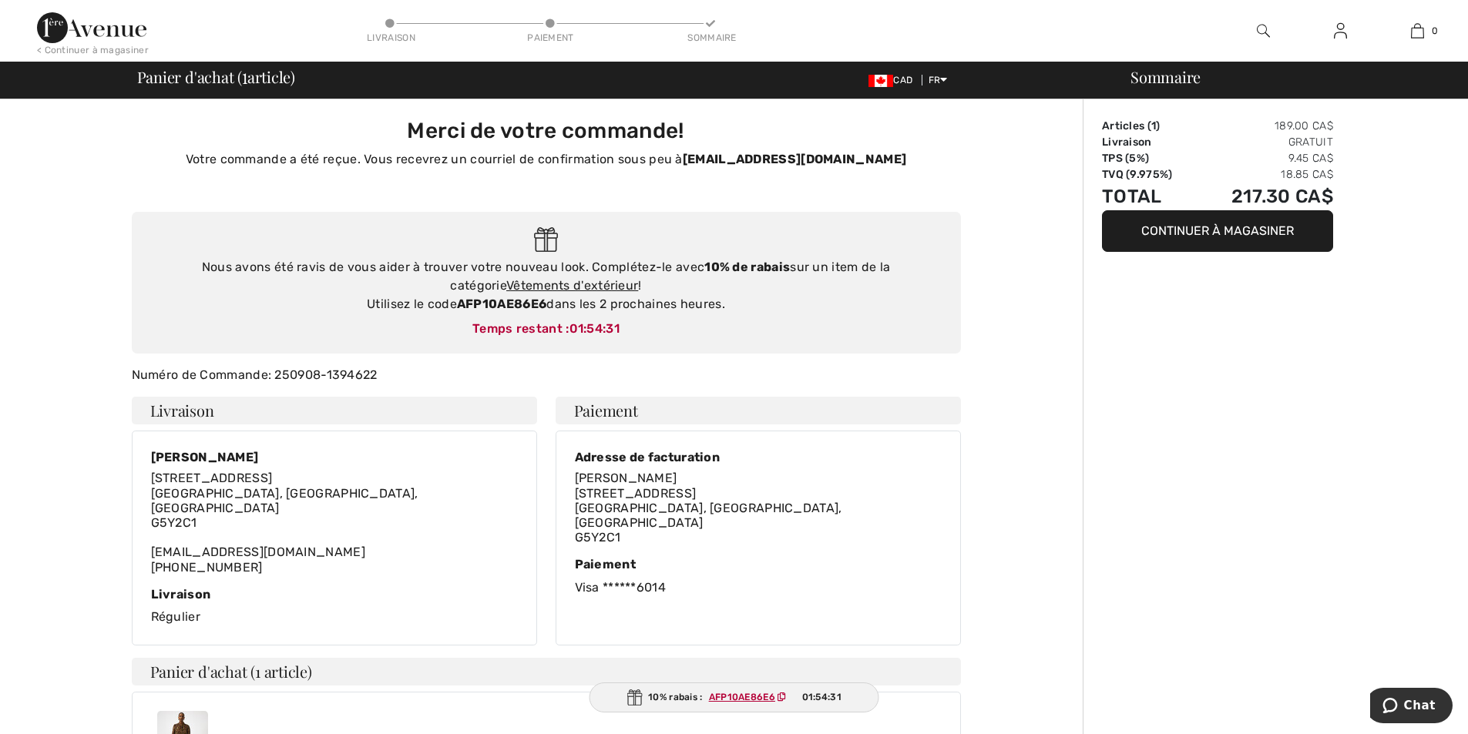 The image size is (1468, 734). What do you see at coordinates (1340, 31) in the screenshot?
I see `a: Se connecter` at bounding box center [1340, 31].